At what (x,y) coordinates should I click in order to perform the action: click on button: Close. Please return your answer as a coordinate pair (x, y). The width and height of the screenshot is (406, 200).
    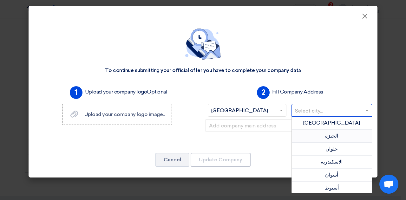
    Looking at the image, I should click on (365, 17).